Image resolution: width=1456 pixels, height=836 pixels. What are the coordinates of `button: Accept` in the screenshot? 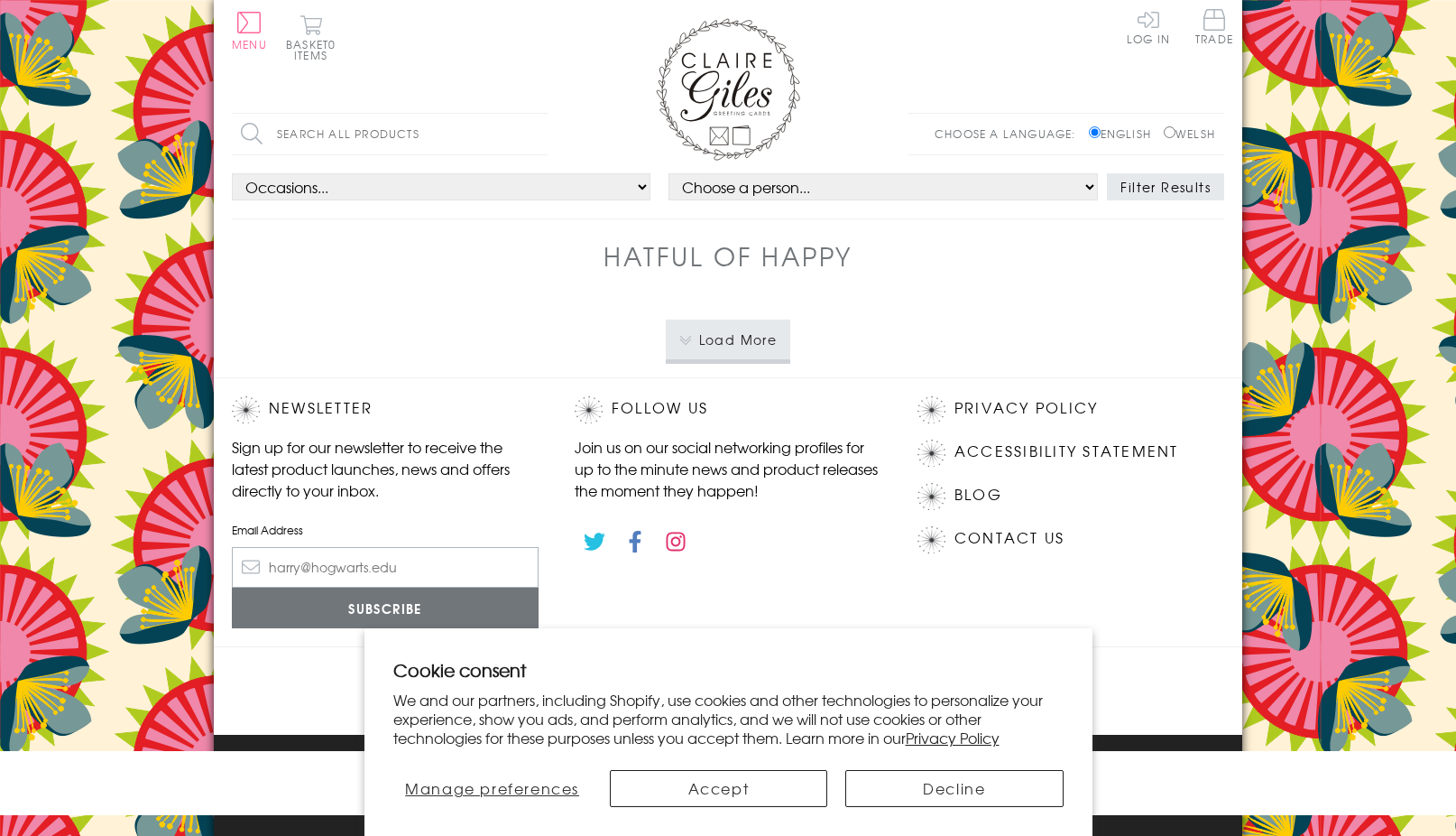 It's located at (718, 788).